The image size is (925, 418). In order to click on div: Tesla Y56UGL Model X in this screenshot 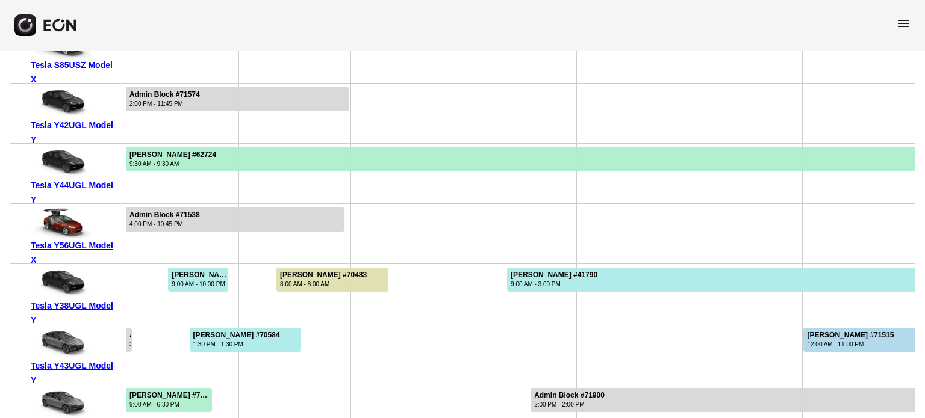, I will do `click(75, 253)`.